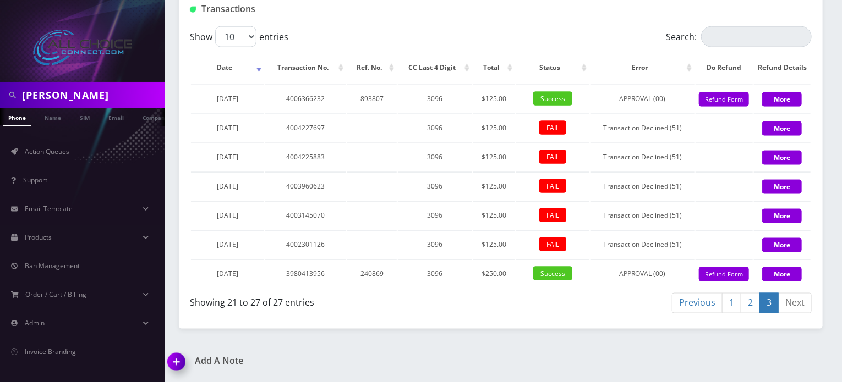  What do you see at coordinates (239, 37) in the screenshot?
I see `label: Show entries` at bounding box center [239, 37].